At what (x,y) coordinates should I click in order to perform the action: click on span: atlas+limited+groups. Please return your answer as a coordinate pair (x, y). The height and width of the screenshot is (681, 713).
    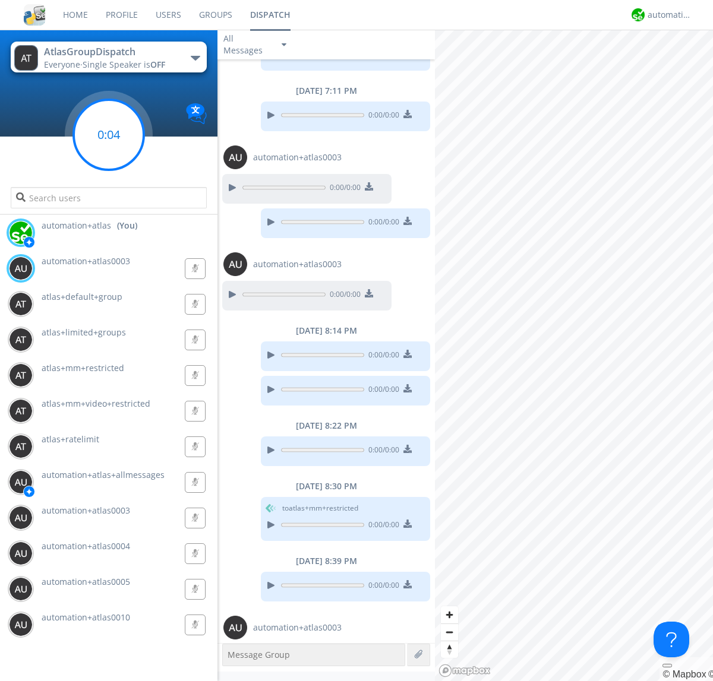
    Looking at the image, I should click on (84, 332).